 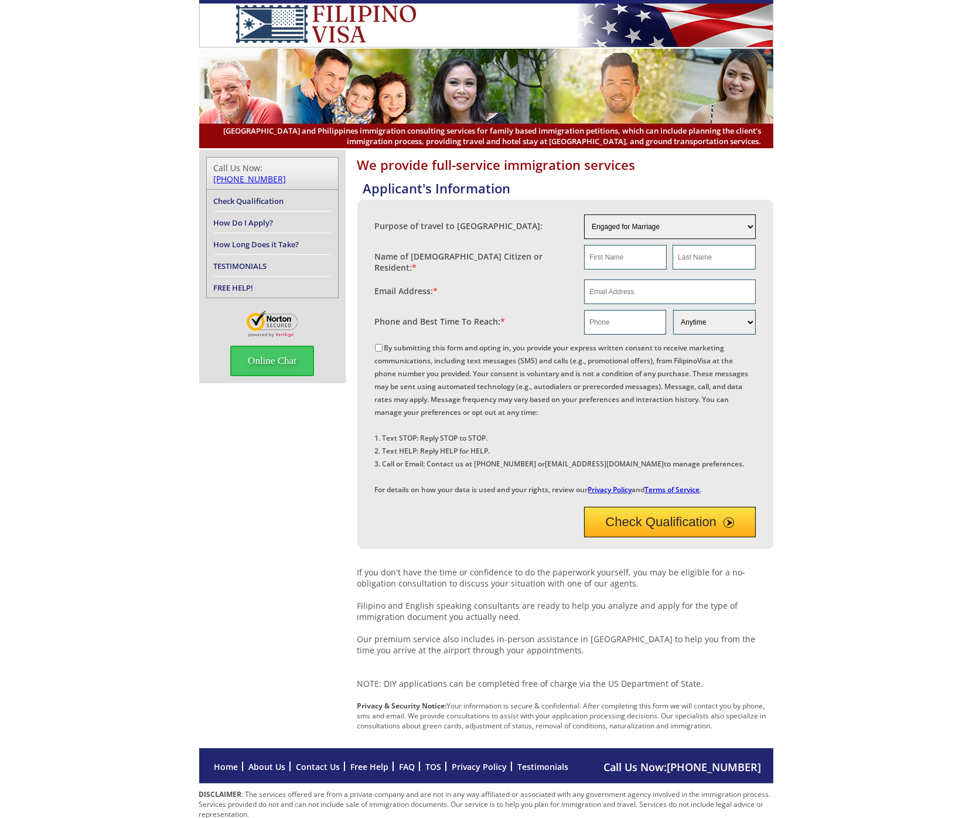 I want to click on label: By submitting this form and opting in, you provide your express written consent to receive market..., so click(x=562, y=419).